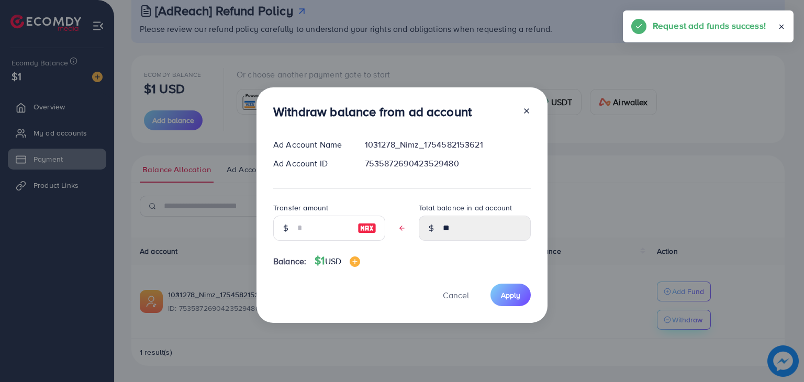 The image size is (804, 382). I want to click on div: 7535872690423529480, so click(448, 163).